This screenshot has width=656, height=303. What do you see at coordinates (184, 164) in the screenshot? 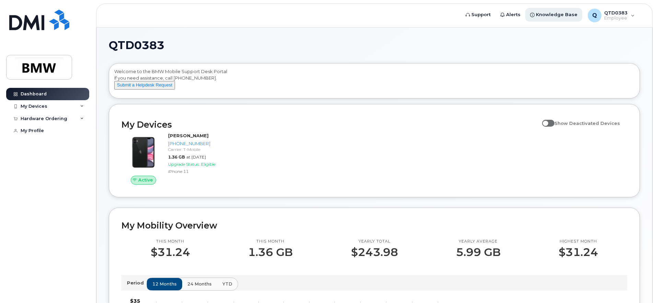
I see `span: Upgrade Status:` at bounding box center [184, 164].